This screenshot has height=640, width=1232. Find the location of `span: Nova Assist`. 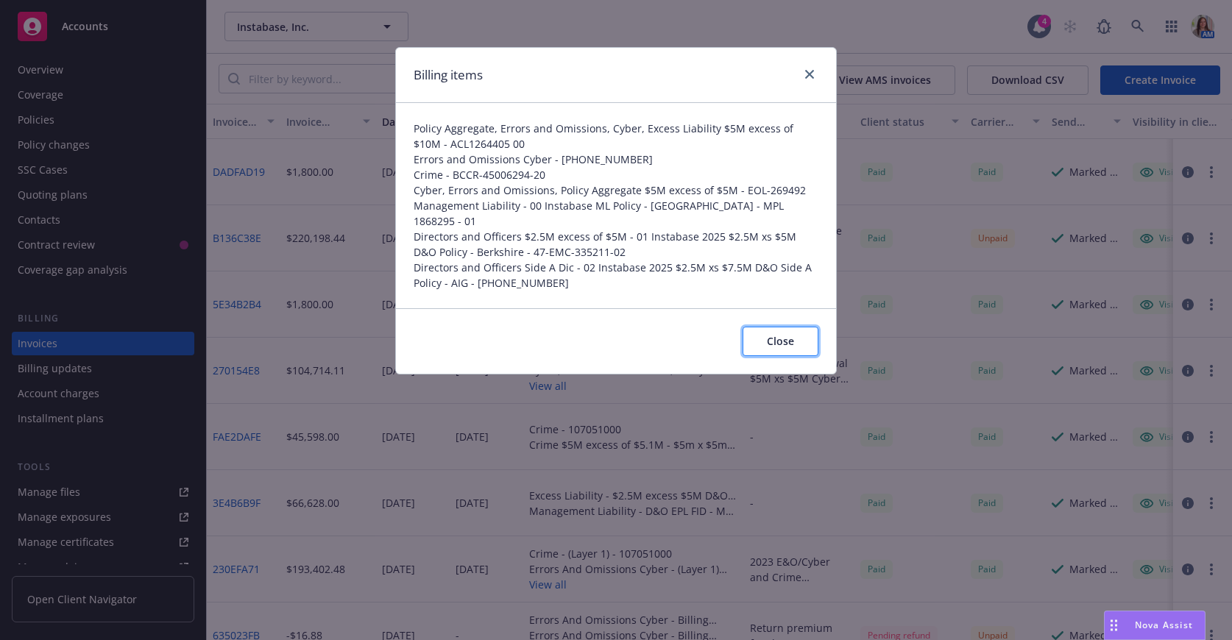

span: Nova Assist is located at coordinates (1163, 625).